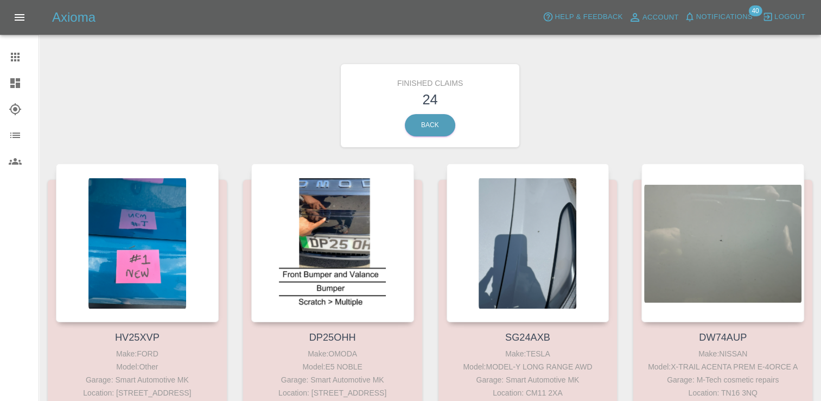  I want to click on h3: 24, so click(430, 99).